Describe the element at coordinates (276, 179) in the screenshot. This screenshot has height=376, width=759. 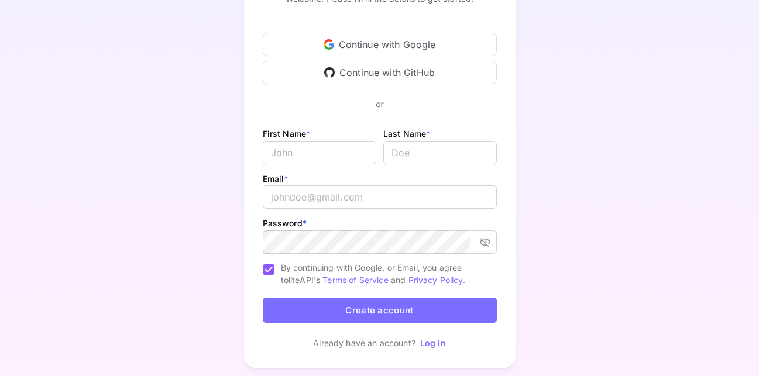
I see `label: Email` at that location.